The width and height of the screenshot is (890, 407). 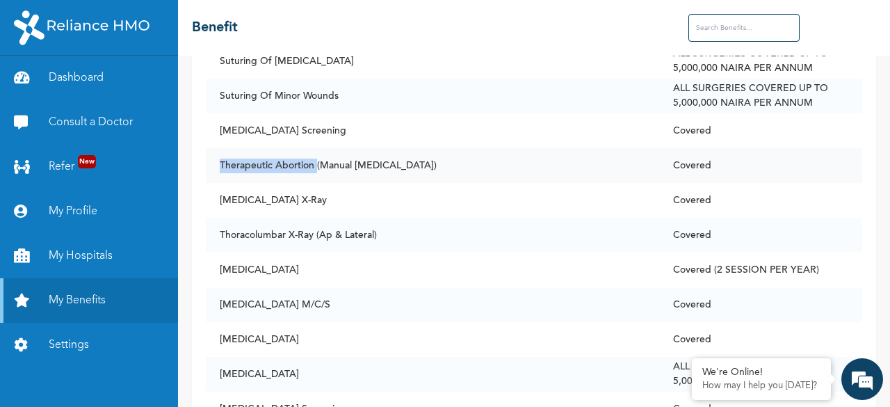 I want to click on div: FAQs, so click(x=201, y=358).